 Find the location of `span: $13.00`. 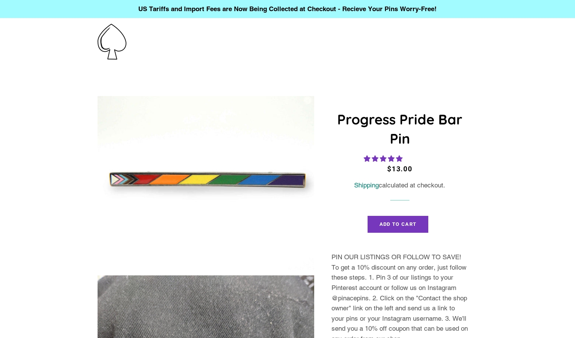

span: $13.00 is located at coordinates (400, 169).